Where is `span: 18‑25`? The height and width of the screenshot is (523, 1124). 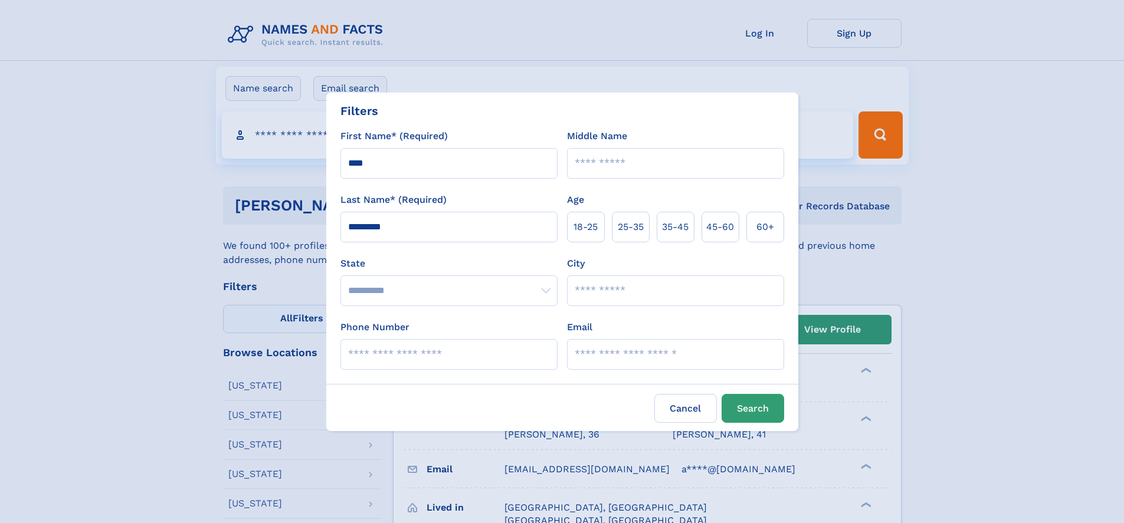 span: 18‑25 is located at coordinates (585, 227).